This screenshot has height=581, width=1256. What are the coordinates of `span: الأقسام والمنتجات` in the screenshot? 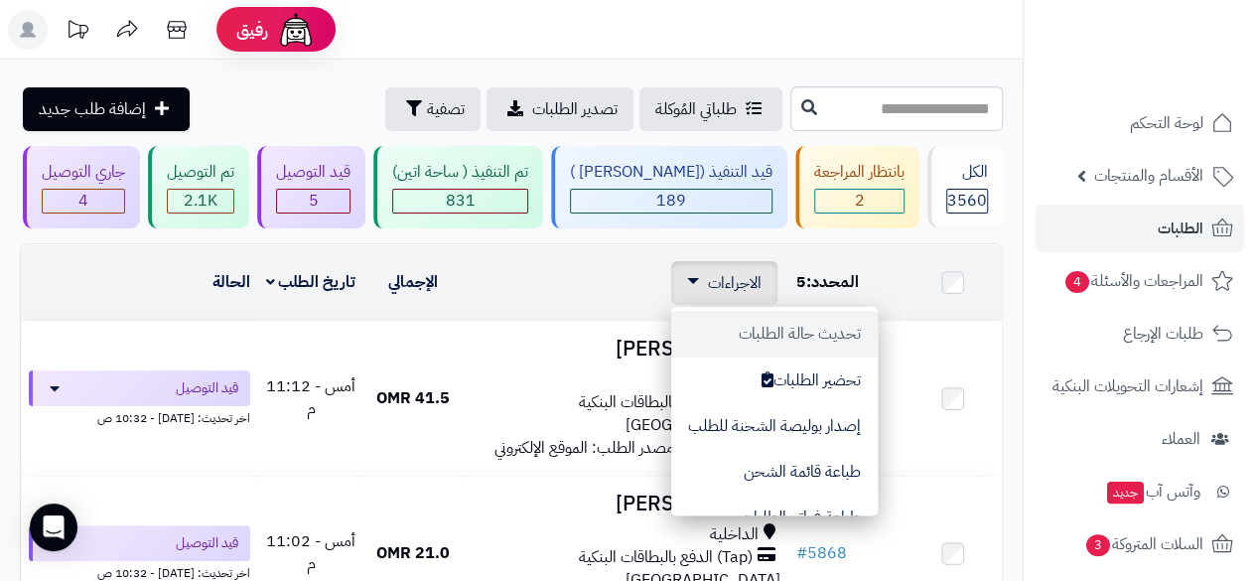 It's located at (1149, 176).